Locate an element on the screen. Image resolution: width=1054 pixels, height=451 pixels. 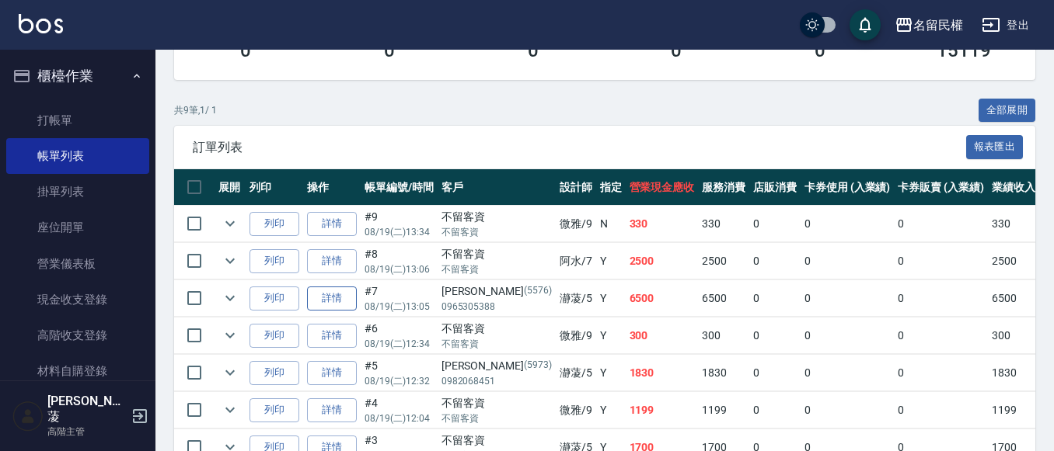
a: 報表匯出 is located at coordinates (994, 146).